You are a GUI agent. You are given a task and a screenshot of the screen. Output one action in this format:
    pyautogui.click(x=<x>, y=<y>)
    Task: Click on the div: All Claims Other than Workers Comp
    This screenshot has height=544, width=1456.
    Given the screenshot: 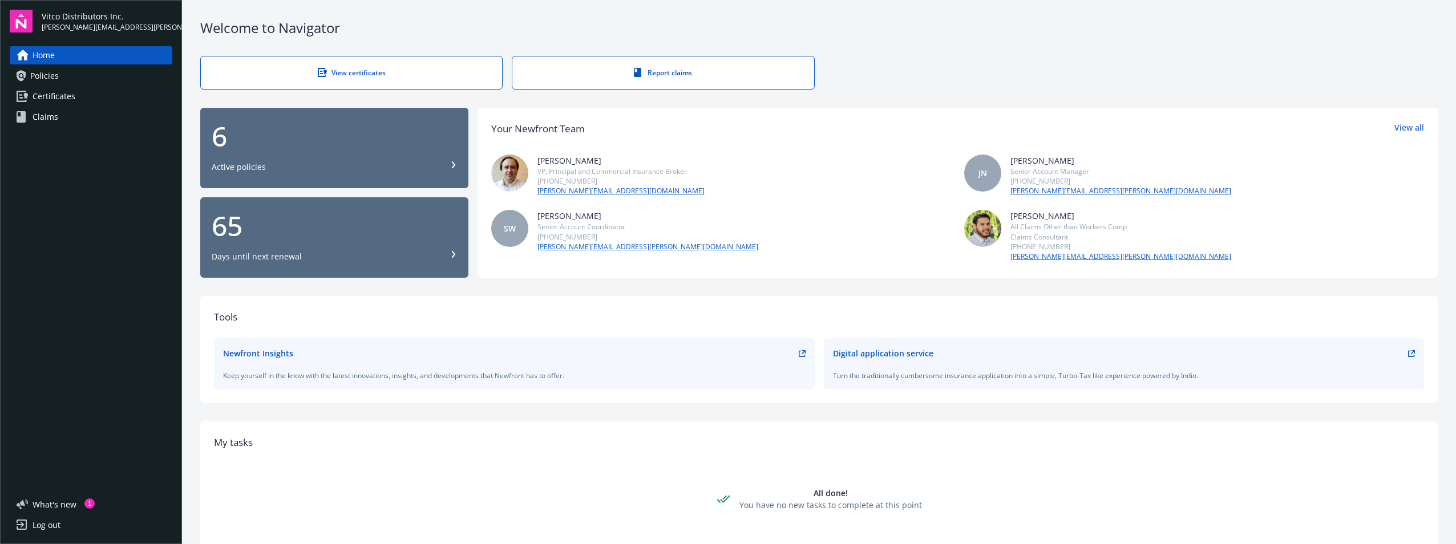 What is the action you would take?
    pyautogui.click(x=1120, y=226)
    